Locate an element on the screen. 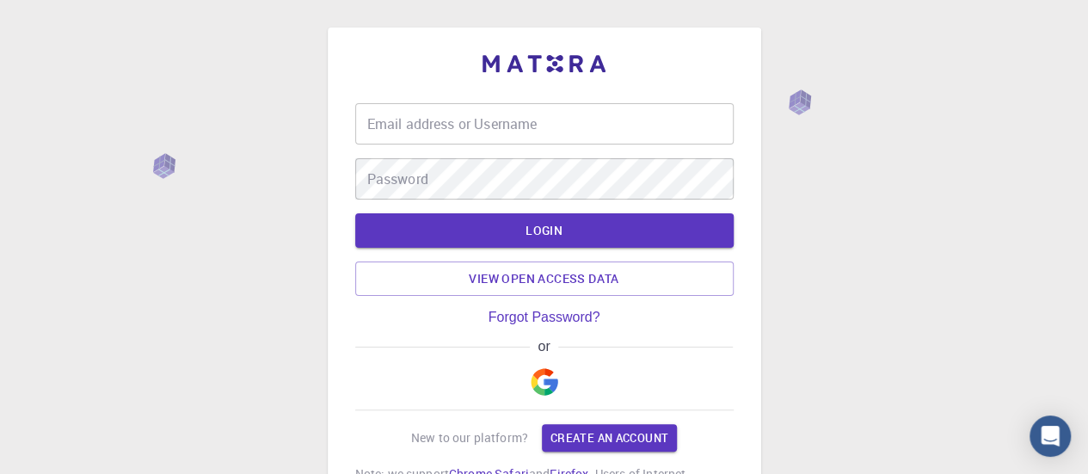  span: or is located at coordinates (544, 347).